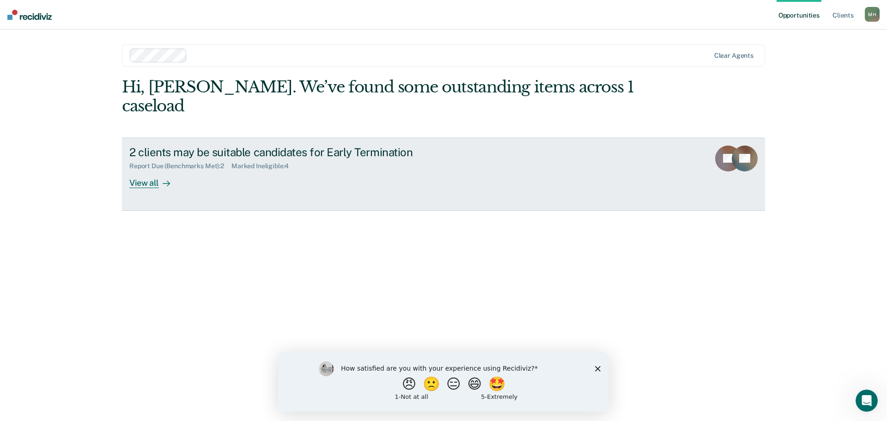 The height and width of the screenshot is (421, 887). I want to click on div: Report Due (Benchmarks Met) : 2, so click(180, 166).